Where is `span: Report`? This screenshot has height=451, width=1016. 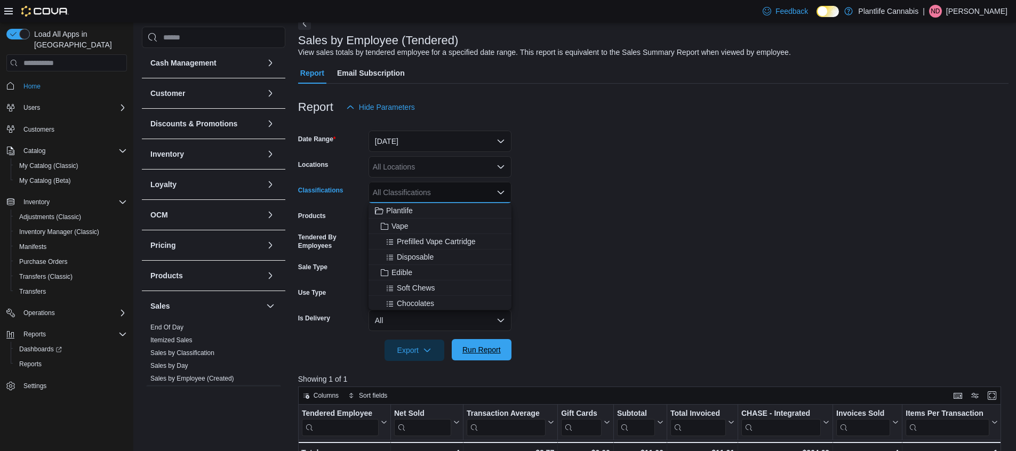 span: Report is located at coordinates (312, 73).